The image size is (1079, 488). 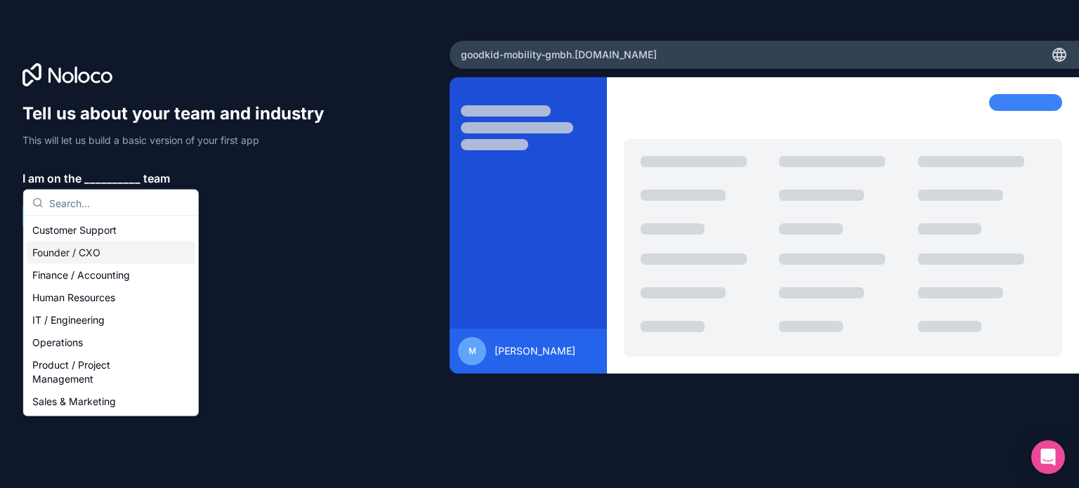 I want to click on h1: Tell us about your team and industry, so click(x=180, y=114).